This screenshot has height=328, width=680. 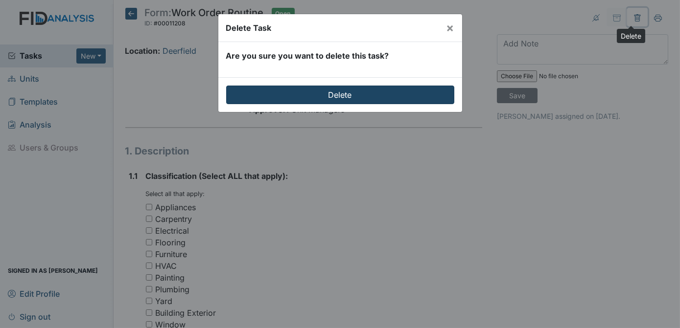 What do you see at coordinates (631, 36) in the screenshot?
I see `div: Delete` at bounding box center [631, 36].